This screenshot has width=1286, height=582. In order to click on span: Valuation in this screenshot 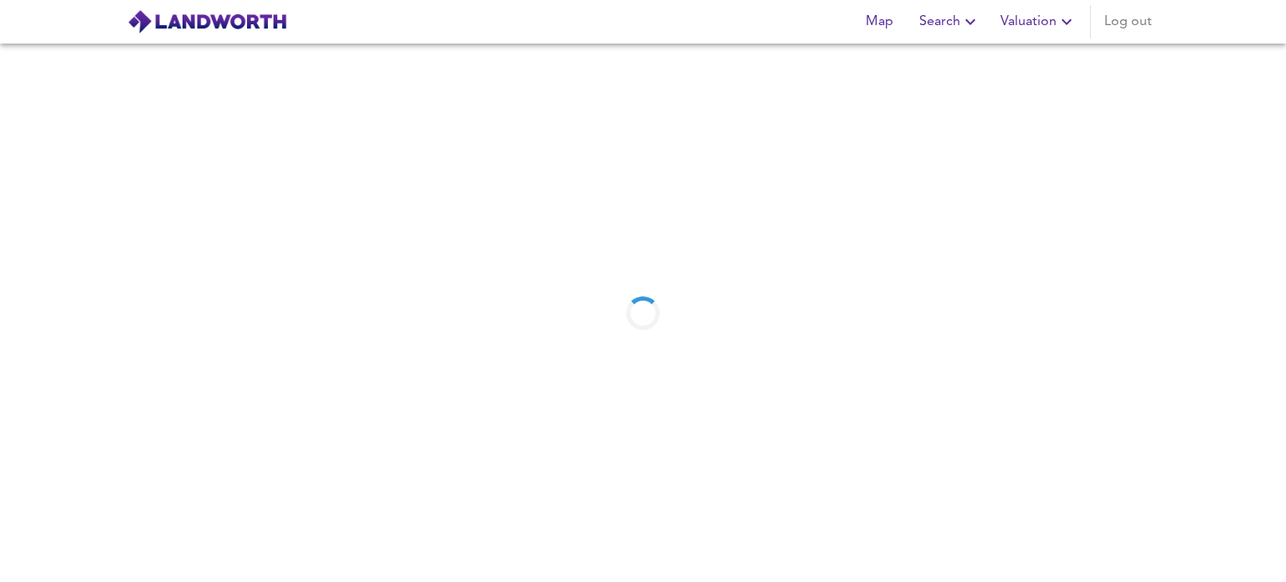, I will do `click(1038, 22)`.